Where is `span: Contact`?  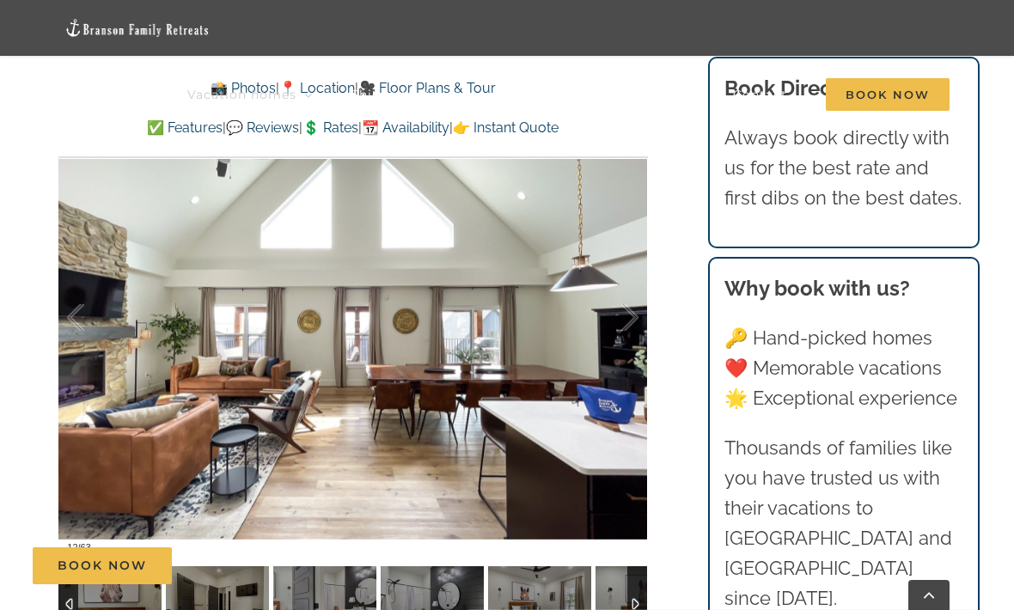 span: Contact is located at coordinates (760, 95).